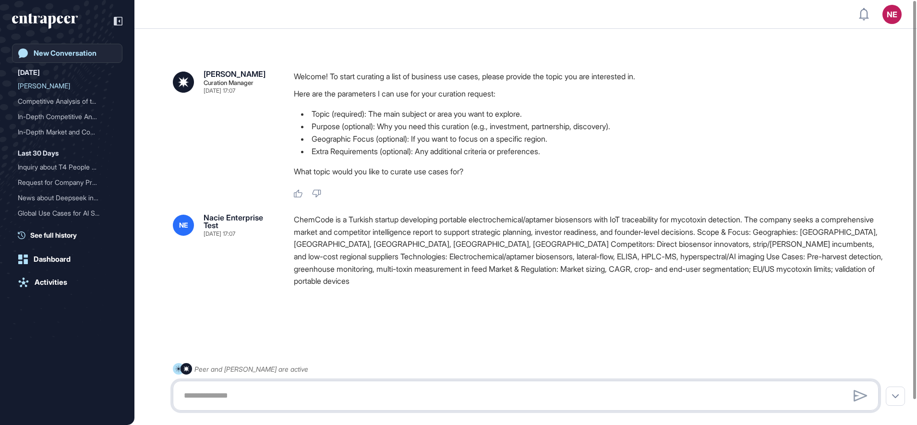 This screenshot has width=917, height=425. What do you see at coordinates (590, 76) in the screenshot?
I see `p: Welcome! To start curating a list of business use cases, please provide the topic you are interes...` at bounding box center [590, 76].